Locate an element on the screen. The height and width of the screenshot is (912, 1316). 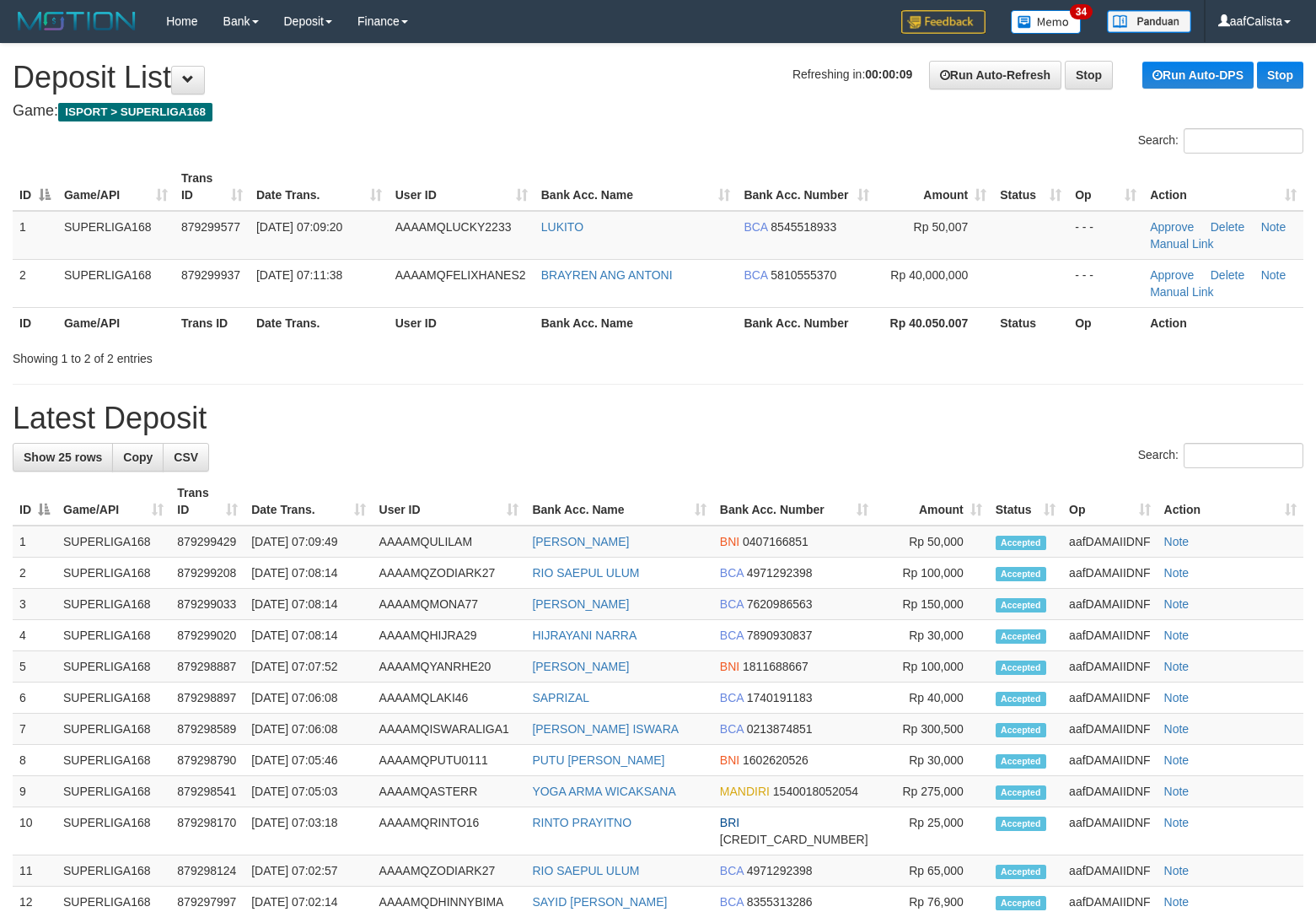
h4: Game: is located at coordinates (658, 112).